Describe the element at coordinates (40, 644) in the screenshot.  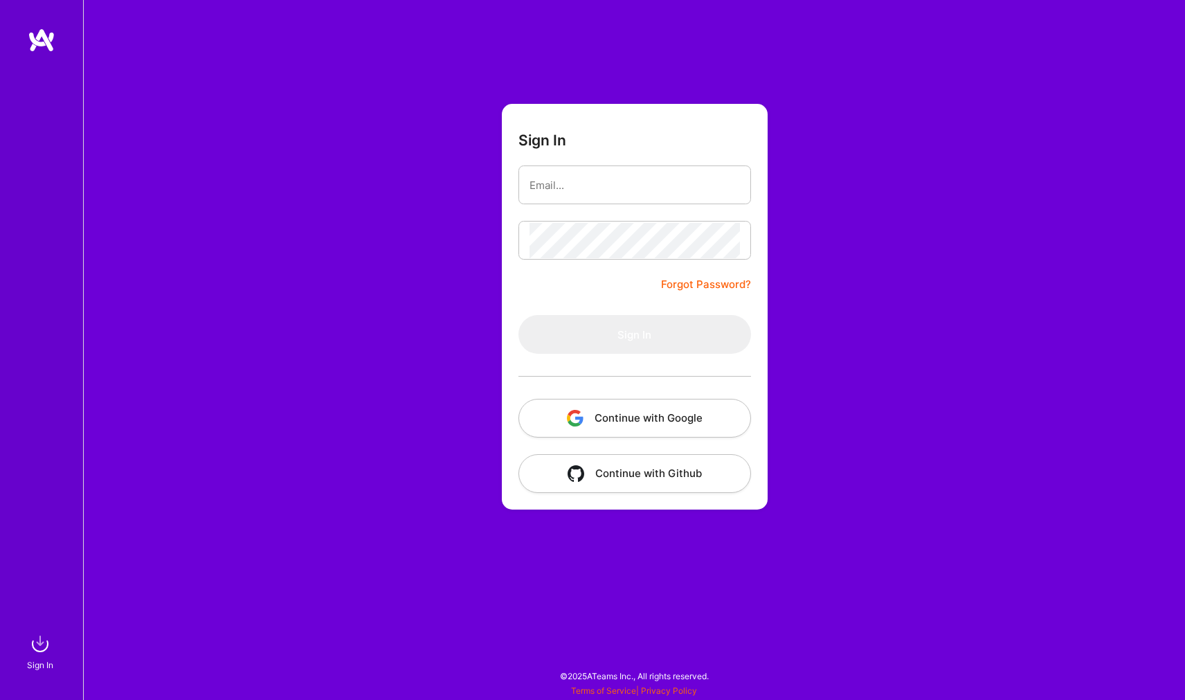
I see `img: sign in` at that location.